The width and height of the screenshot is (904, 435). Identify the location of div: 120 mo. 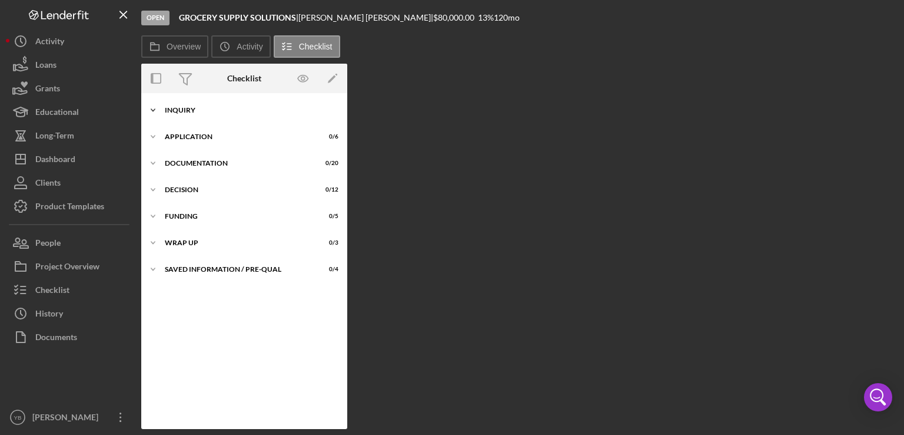
(507, 18).